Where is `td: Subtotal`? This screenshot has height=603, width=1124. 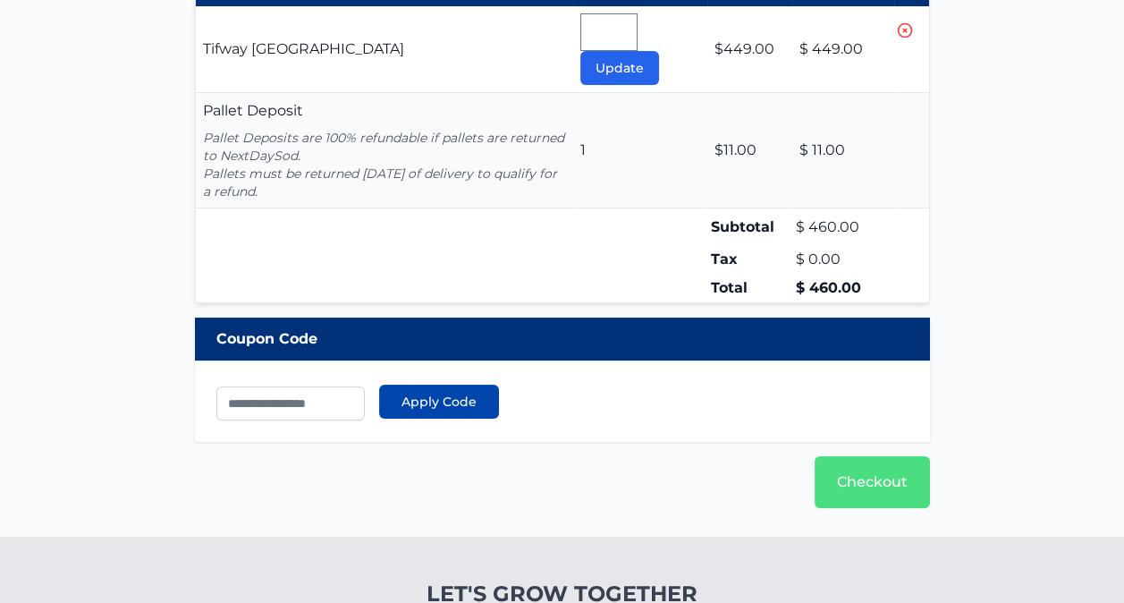 td: Subtotal is located at coordinates (749, 227).